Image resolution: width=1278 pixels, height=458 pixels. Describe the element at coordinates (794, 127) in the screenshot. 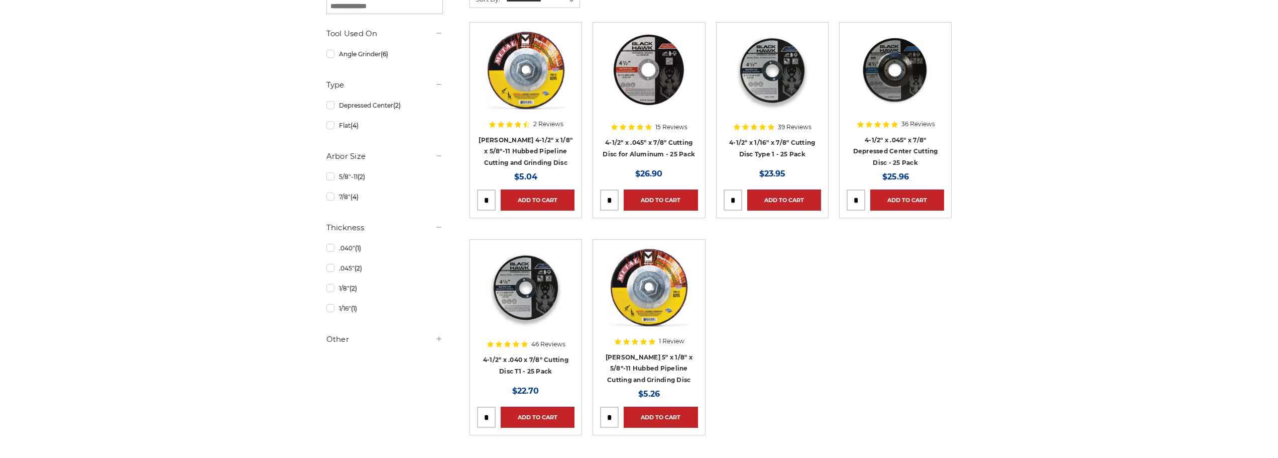

I see `span: 39 Reviews` at that location.